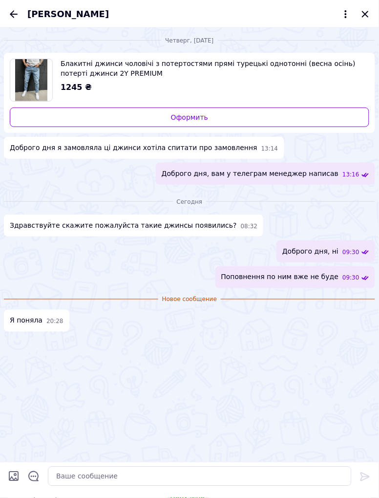 Image resolution: width=379 pixels, height=498 pixels. I want to click on button: Закрыть, so click(366, 14).